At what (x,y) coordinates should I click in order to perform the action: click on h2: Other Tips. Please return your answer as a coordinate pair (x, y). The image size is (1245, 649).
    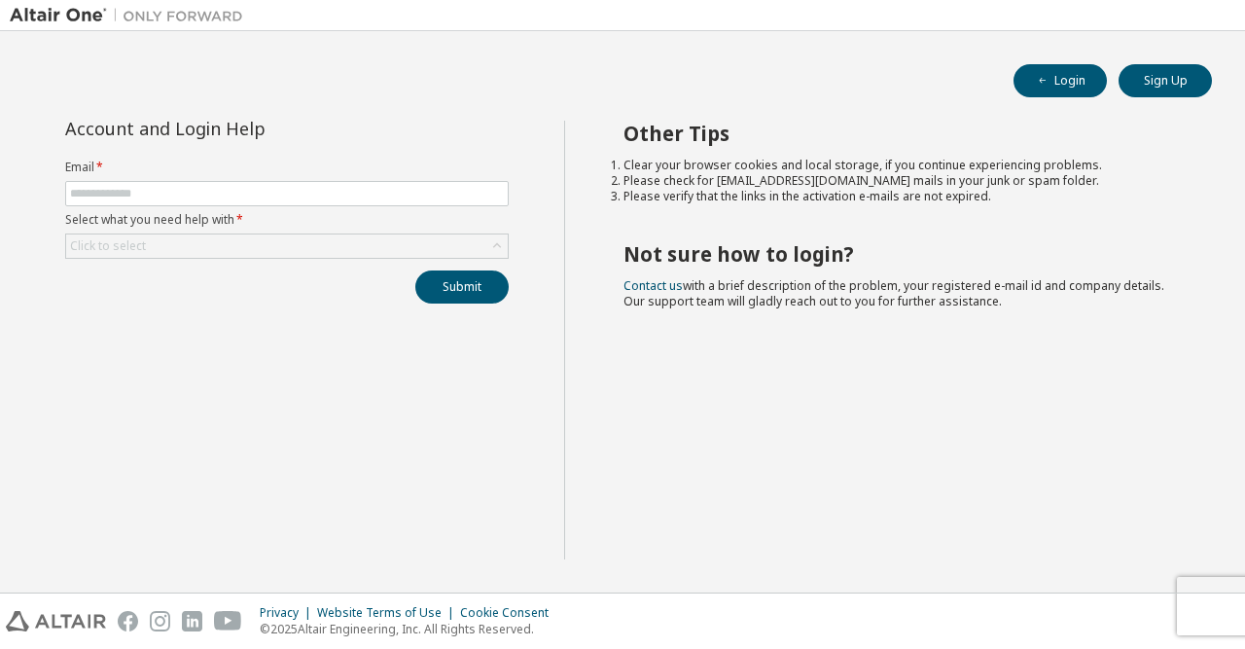
    Looking at the image, I should click on (901, 133).